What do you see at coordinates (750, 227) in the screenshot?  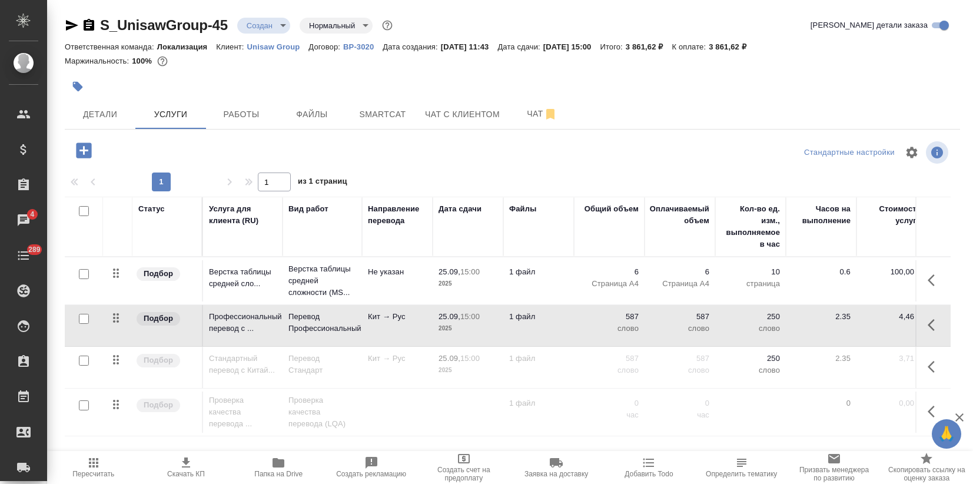 I see `div: Кол-во ед. изм., выполняемое в час` at bounding box center [750, 227].